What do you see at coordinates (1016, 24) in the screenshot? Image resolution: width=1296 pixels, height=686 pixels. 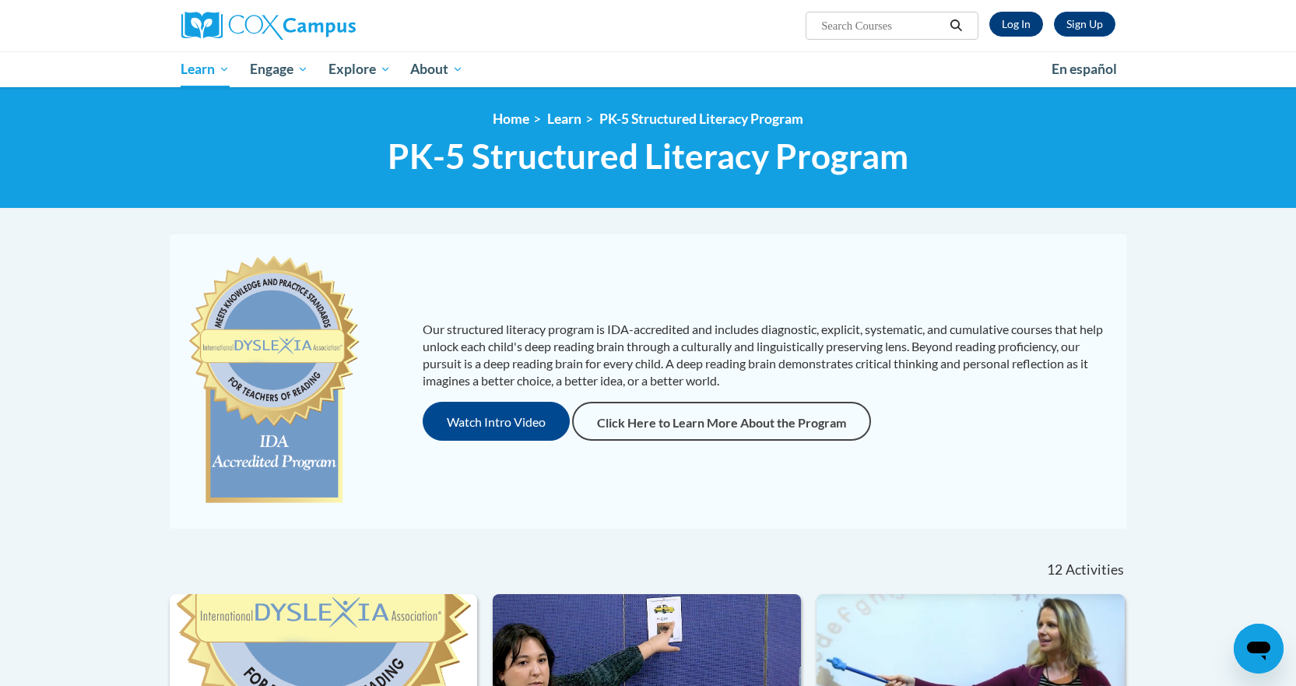 I see `a: Log In` at bounding box center [1016, 24].